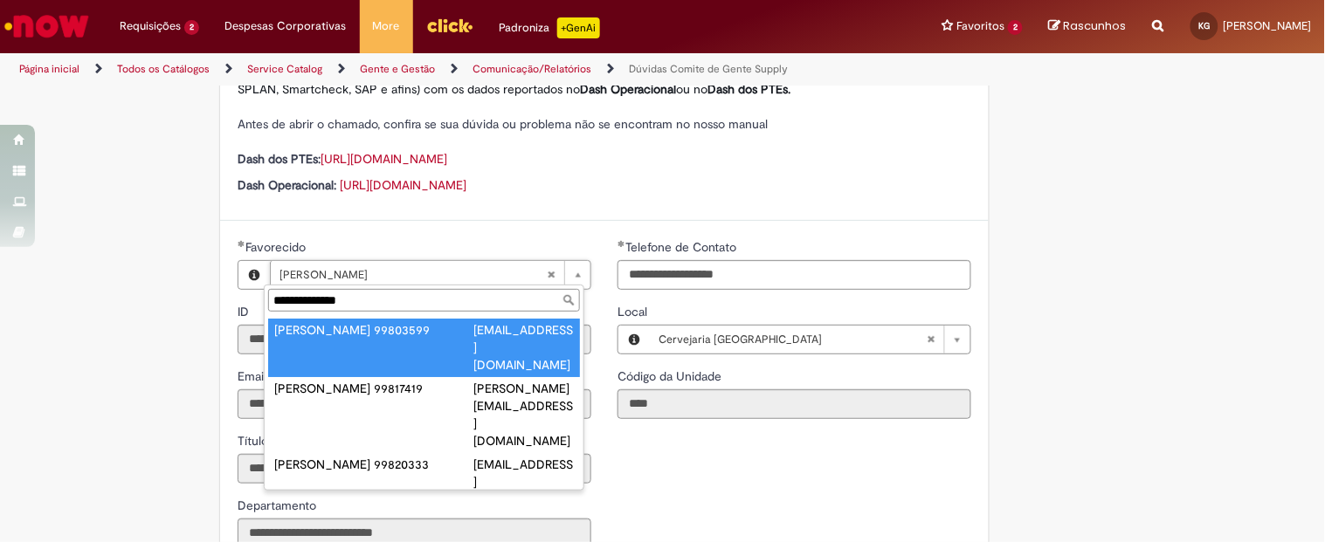 The width and height of the screenshot is (1325, 542). I want to click on div: 99820333, so click(423, 465).